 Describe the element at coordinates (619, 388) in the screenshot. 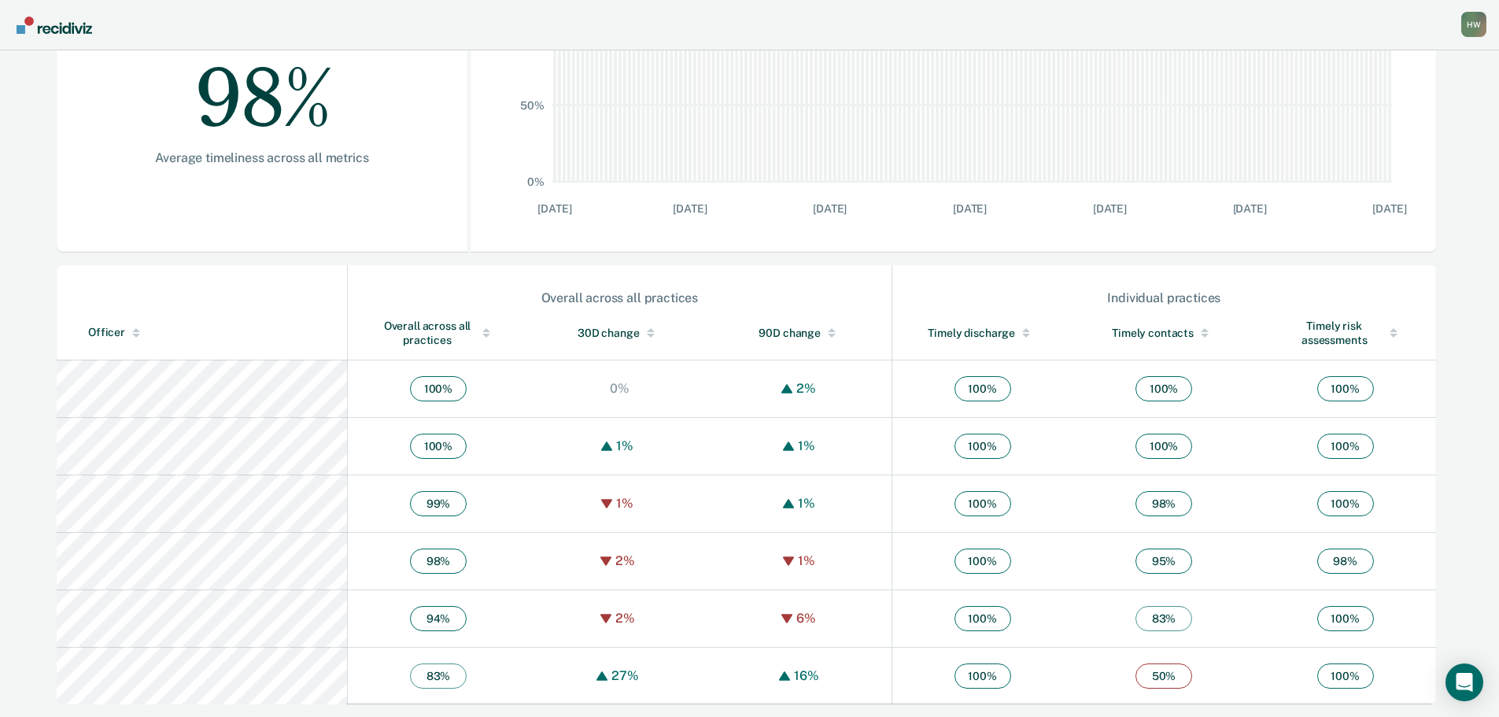

I see `div: 0%` at that location.